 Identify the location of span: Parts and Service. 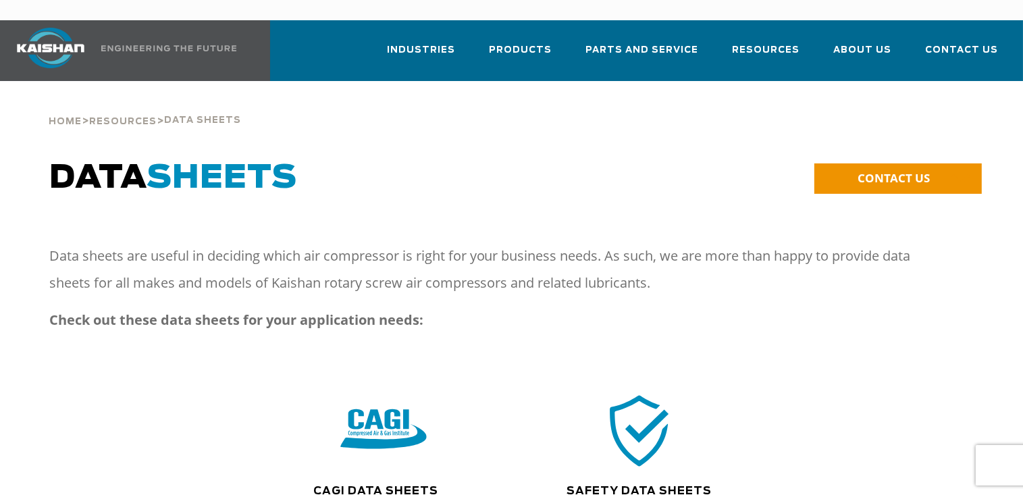
(642, 50).